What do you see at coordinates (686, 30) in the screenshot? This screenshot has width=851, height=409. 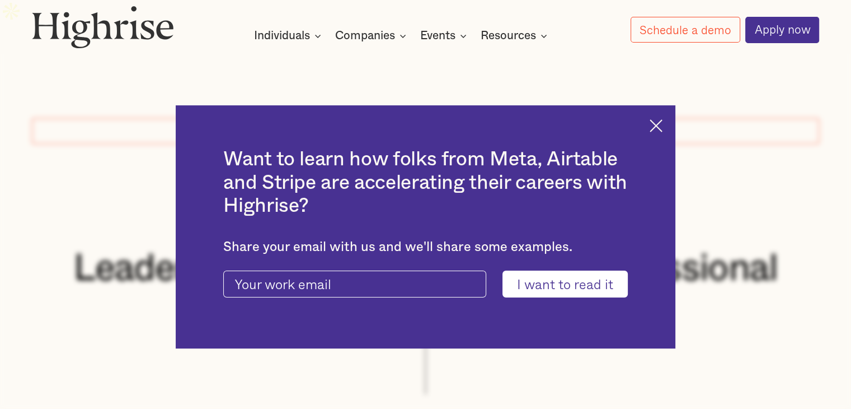 I see `a: Schedule a demo` at bounding box center [686, 30].